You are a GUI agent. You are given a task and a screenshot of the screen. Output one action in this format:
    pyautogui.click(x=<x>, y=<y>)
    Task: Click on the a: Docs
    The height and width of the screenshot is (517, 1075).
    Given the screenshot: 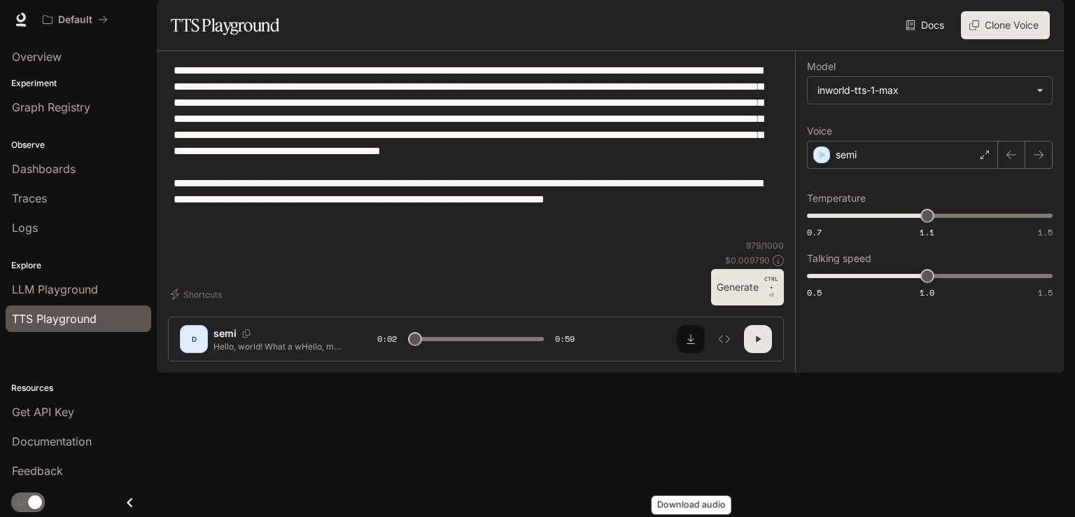 What is the action you would take?
    pyautogui.click(x=926, y=25)
    